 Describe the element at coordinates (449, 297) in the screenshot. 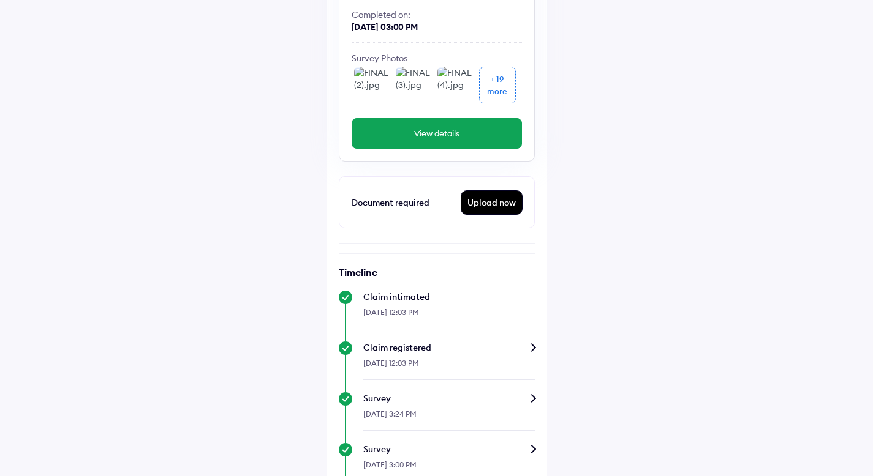

I see `div: Claim intimated` at that location.